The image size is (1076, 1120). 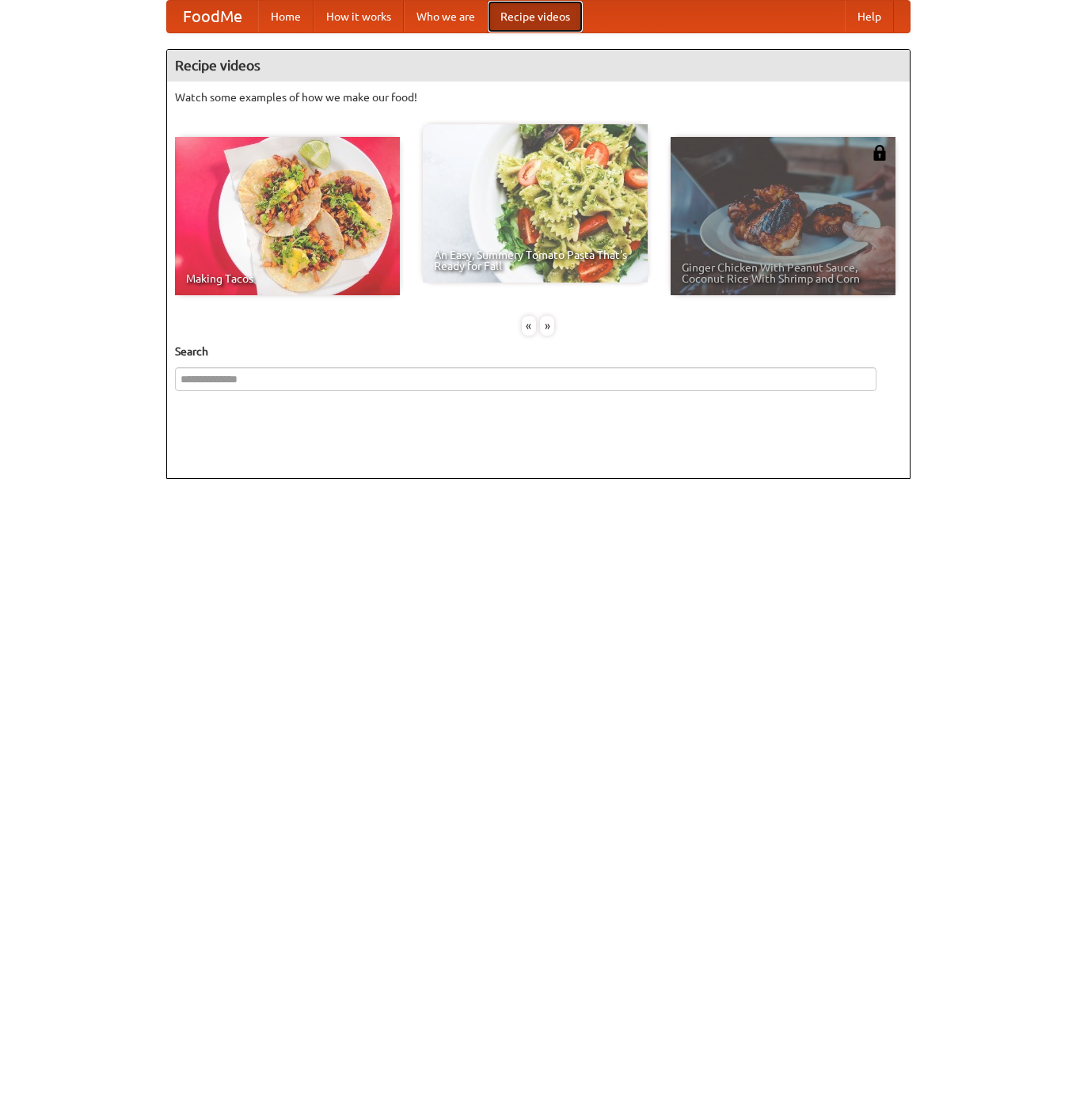 What do you see at coordinates (286, 17) in the screenshot?
I see `a: Home` at bounding box center [286, 17].